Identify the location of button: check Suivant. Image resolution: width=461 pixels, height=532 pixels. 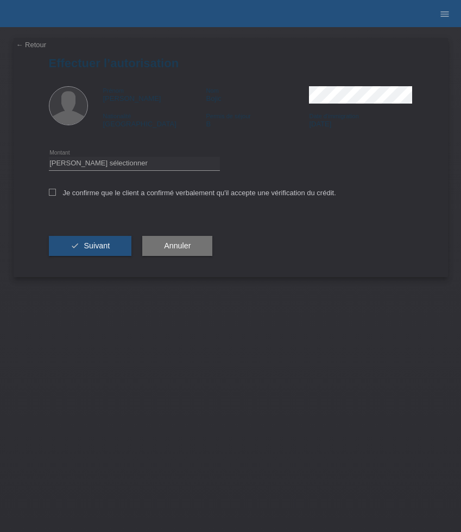
(90, 246).